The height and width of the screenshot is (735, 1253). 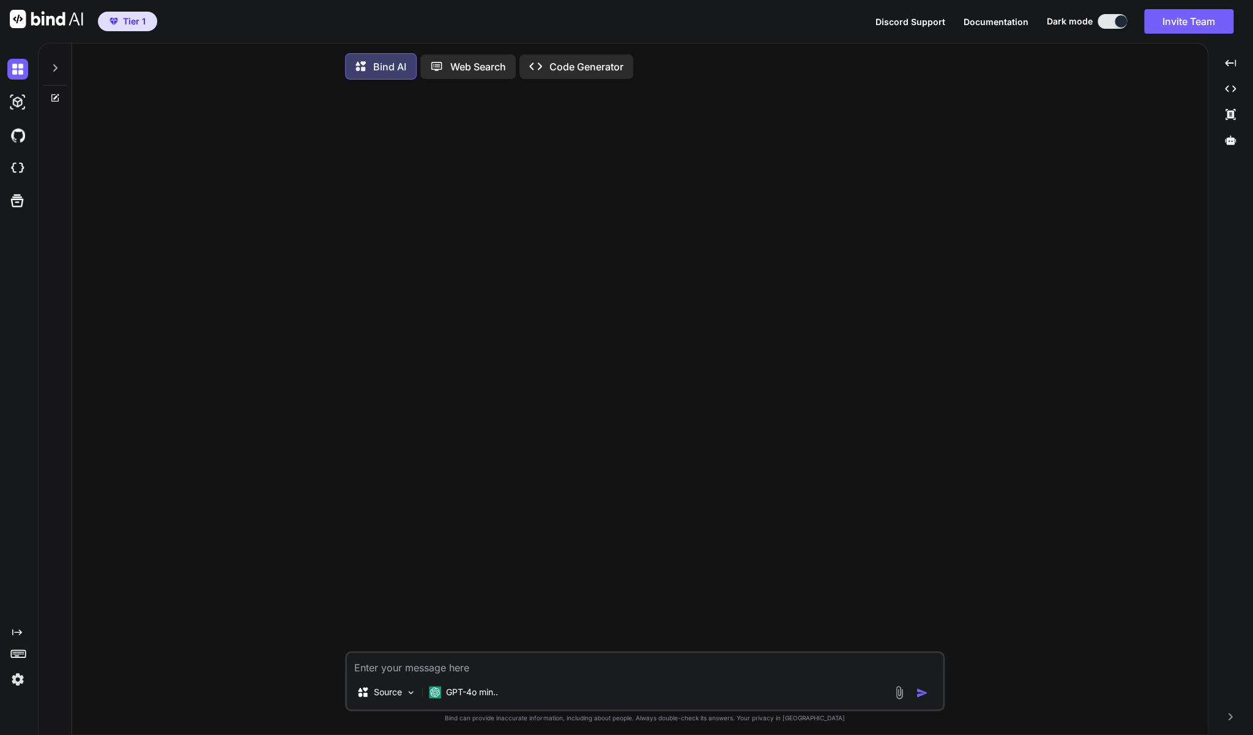 What do you see at coordinates (388, 692) in the screenshot?
I see `p: Source` at bounding box center [388, 692].